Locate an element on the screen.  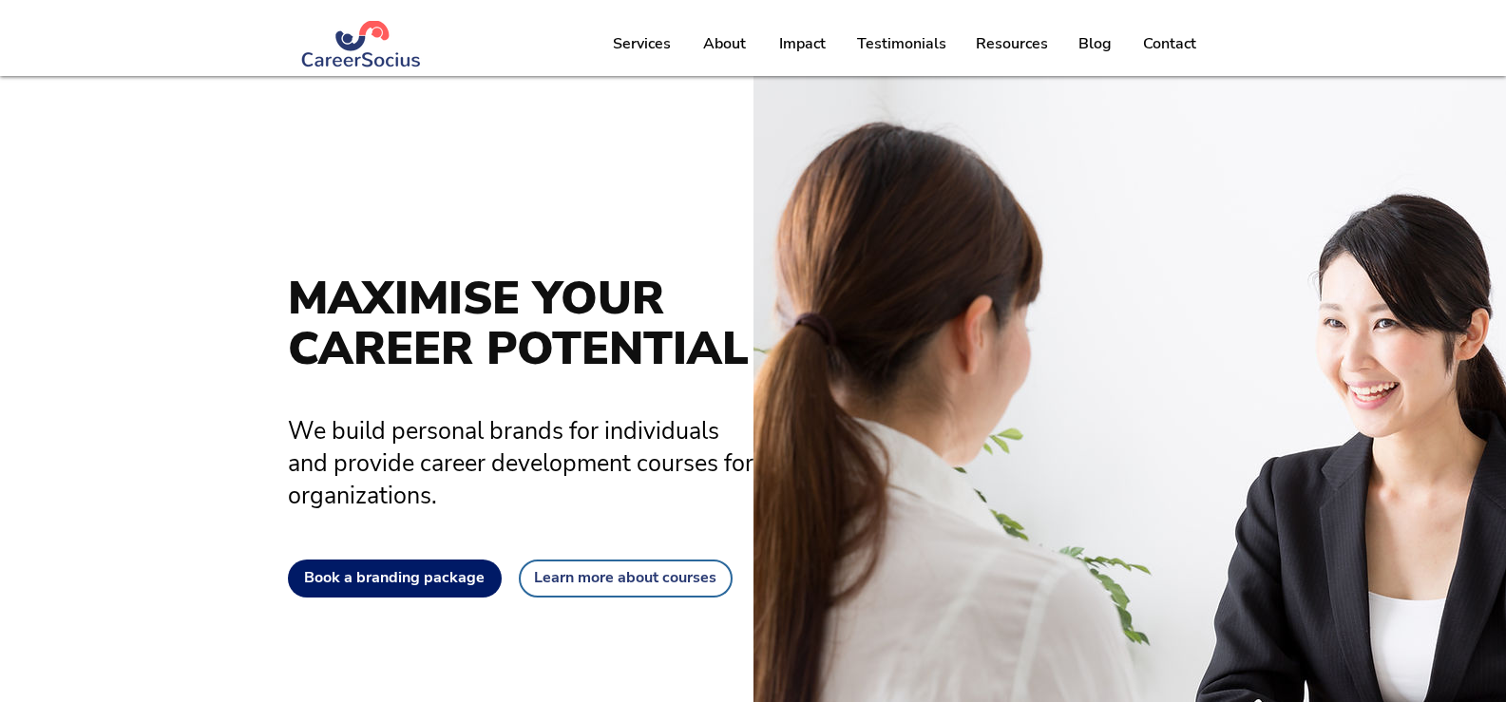
a: About is located at coordinates (724, 44).